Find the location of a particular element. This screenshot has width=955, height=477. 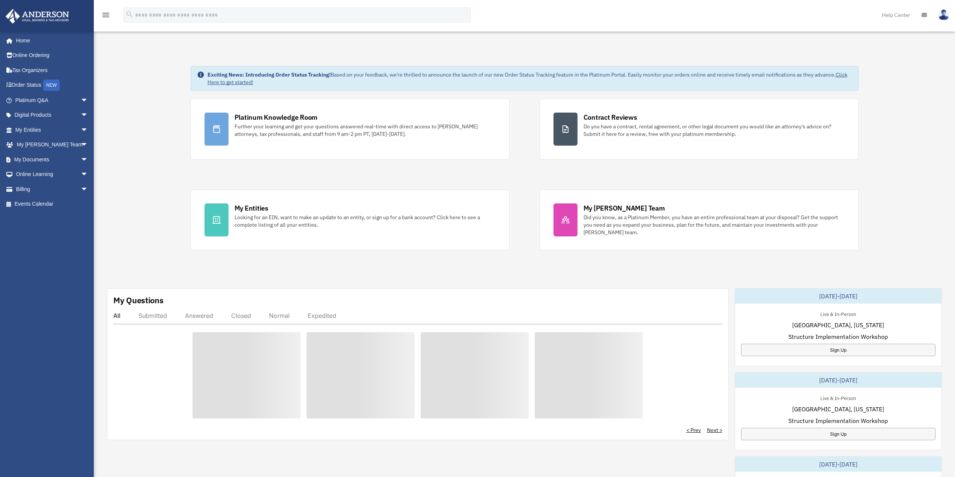

div: Based on your feedback, we're thrilled to announce the launch of our new Order Status Tracking fe... is located at coordinates (530, 78).